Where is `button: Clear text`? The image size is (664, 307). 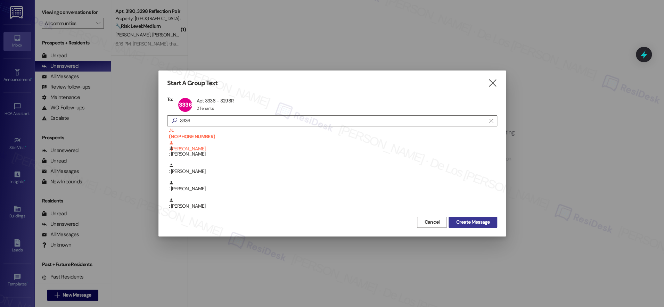 button: Clear text is located at coordinates (491, 121).